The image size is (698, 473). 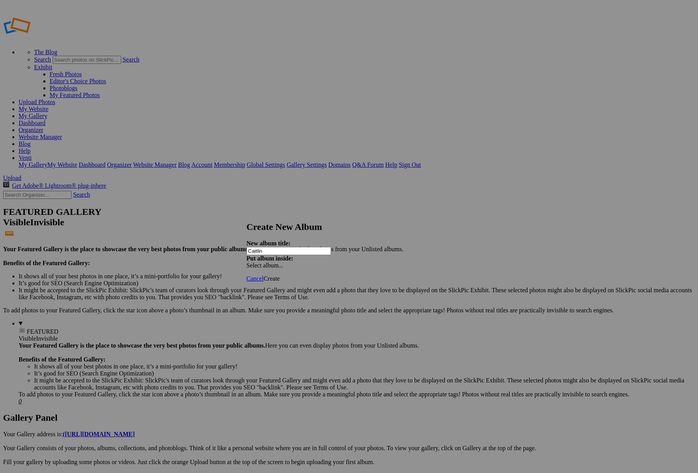 What do you see at coordinates (269, 243) in the screenshot?
I see `strong: New album title:` at bounding box center [269, 243].